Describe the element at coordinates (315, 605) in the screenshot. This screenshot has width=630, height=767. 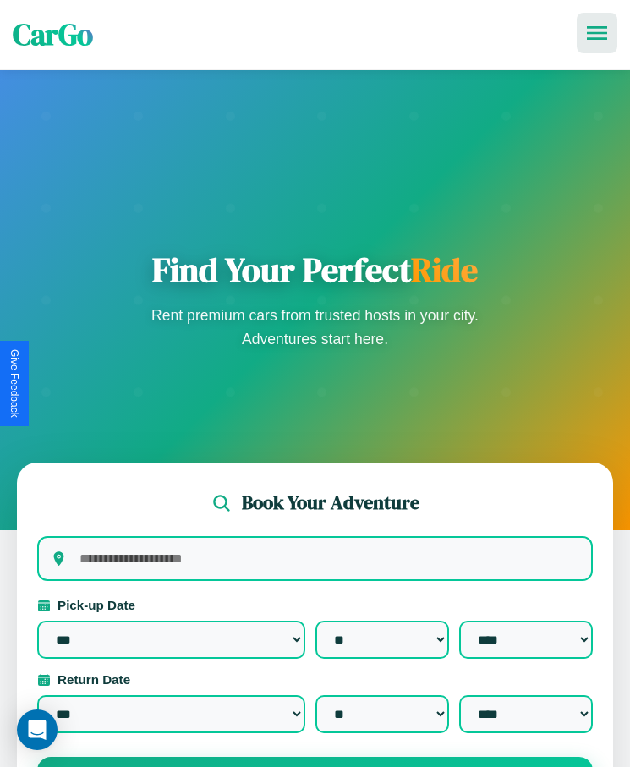
I see `label: Pick-up Date` at that location.